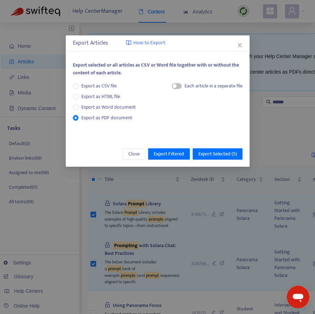 The width and height of the screenshot is (315, 314). What do you see at coordinates (169, 154) in the screenshot?
I see `span: Export Filtered` at bounding box center [169, 154].